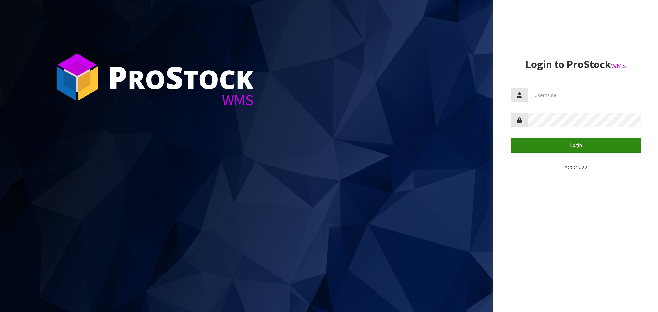 This screenshot has width=658, height=312. Describe the element at coordinates (181, 100) in the screenshot. I see `div: WMS` at that location.